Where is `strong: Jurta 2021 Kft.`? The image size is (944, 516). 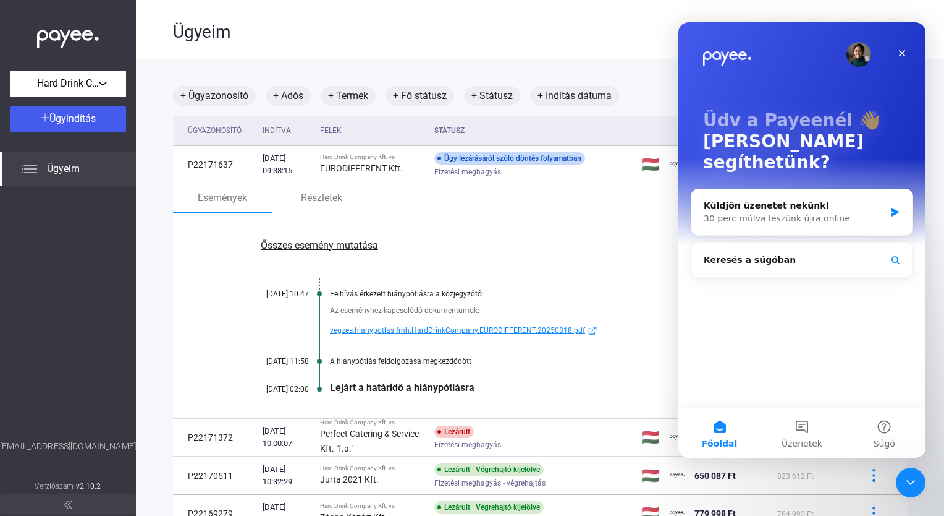 strong: Jurta 2021 Kft. is located at coordinates (349, 479).